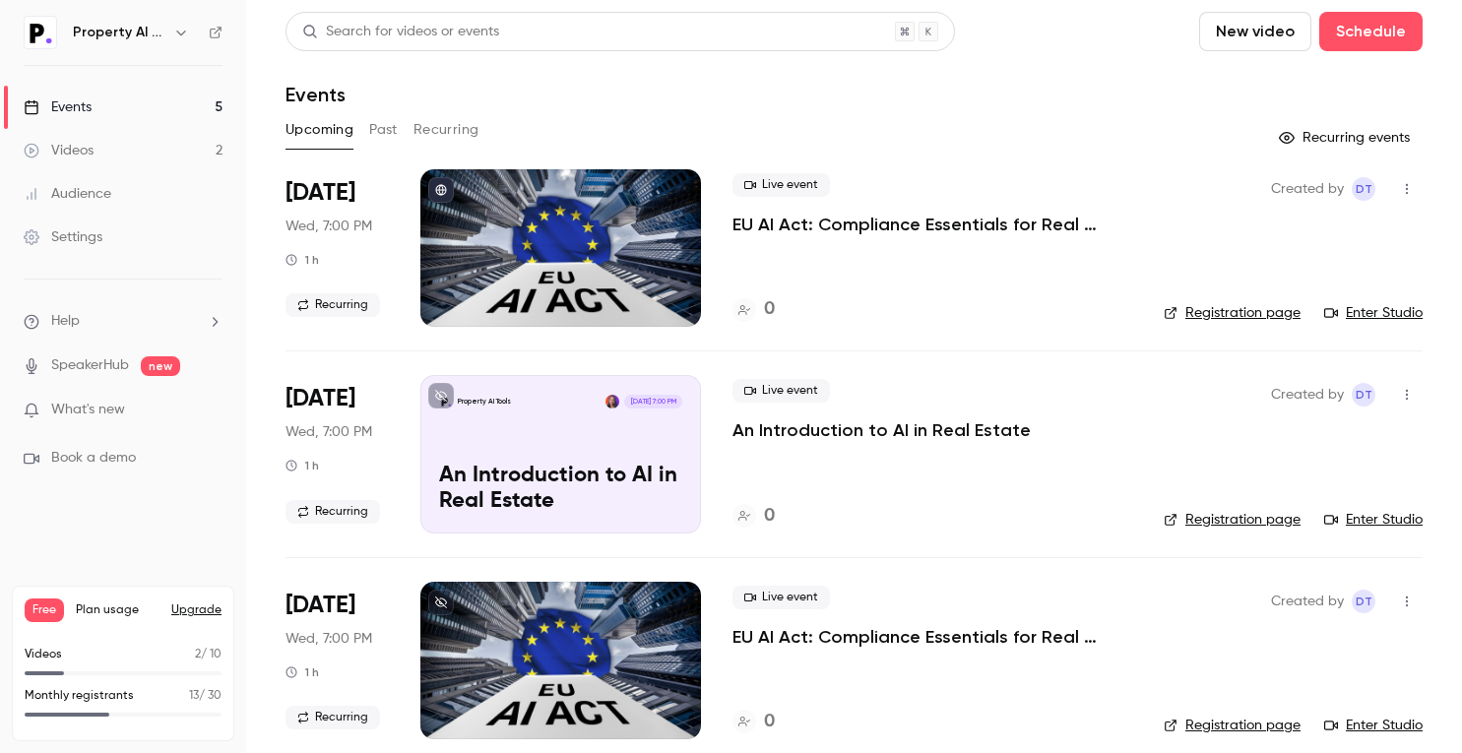  What do you see at coordinates (1345, 138) in the screenshot?
I see `button: Recurring events` at bounding box center [1345, 138].